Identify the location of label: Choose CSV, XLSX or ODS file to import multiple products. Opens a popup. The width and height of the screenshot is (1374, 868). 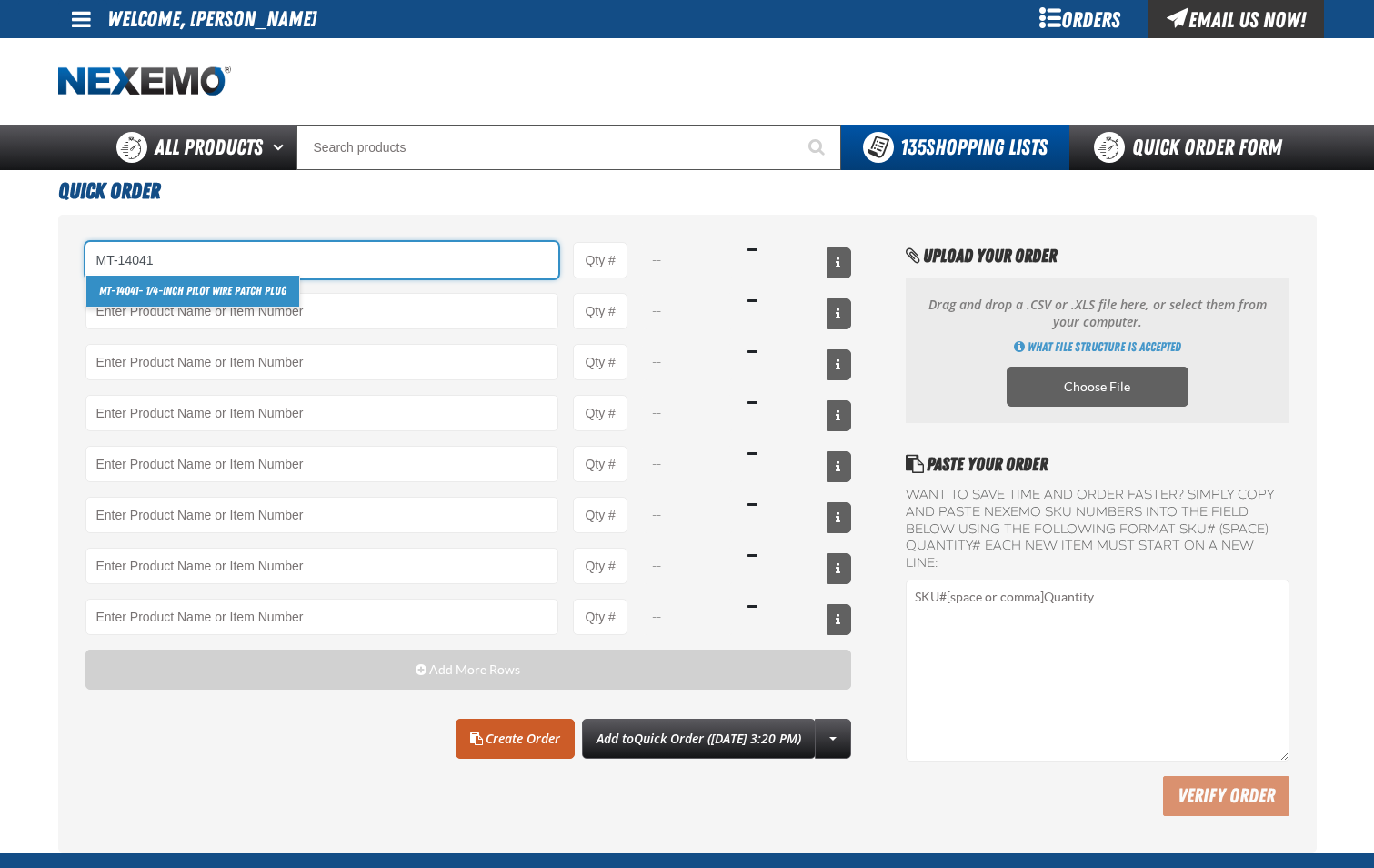
(1098, 386).